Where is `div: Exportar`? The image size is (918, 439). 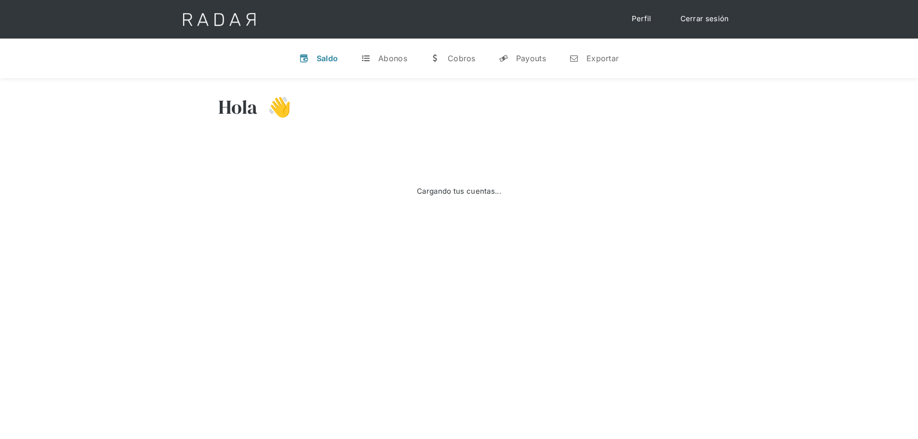
div: Exportar is located at coordinates (602, 58).